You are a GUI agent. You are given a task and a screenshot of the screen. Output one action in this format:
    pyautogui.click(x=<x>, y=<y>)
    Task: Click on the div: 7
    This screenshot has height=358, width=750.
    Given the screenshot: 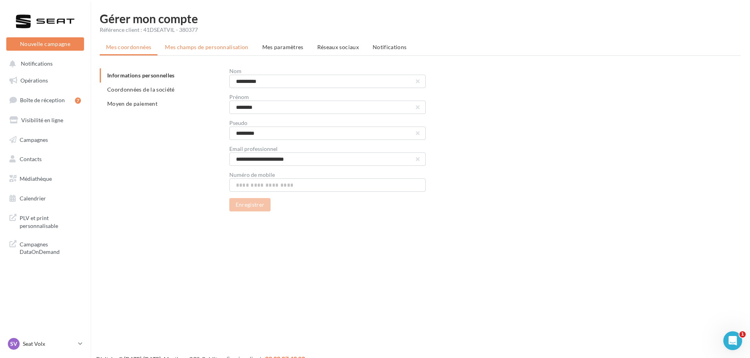 What is the action you would take?
    pyautogui.click(x=78, y=101)
    